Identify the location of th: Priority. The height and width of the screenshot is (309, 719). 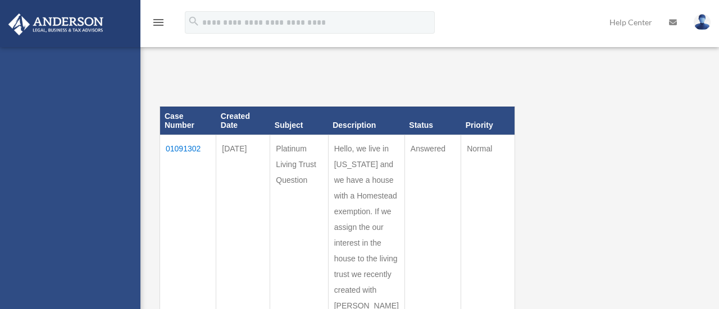
(488, 121).